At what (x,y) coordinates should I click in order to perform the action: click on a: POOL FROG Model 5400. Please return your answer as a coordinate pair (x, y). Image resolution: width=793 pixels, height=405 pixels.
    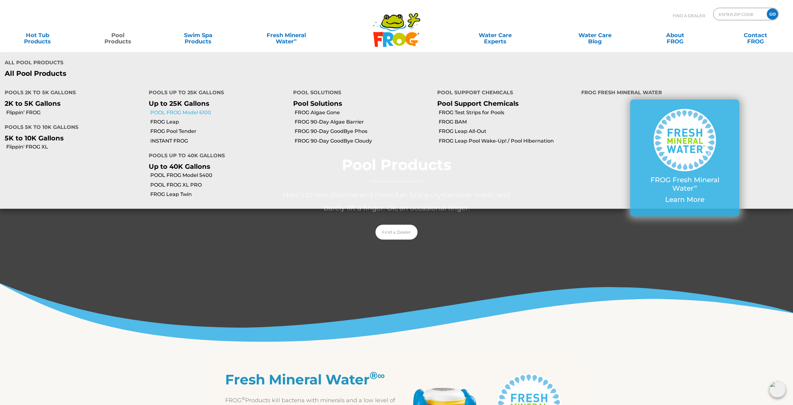
    Looking at the image, I should click on (219, 175).